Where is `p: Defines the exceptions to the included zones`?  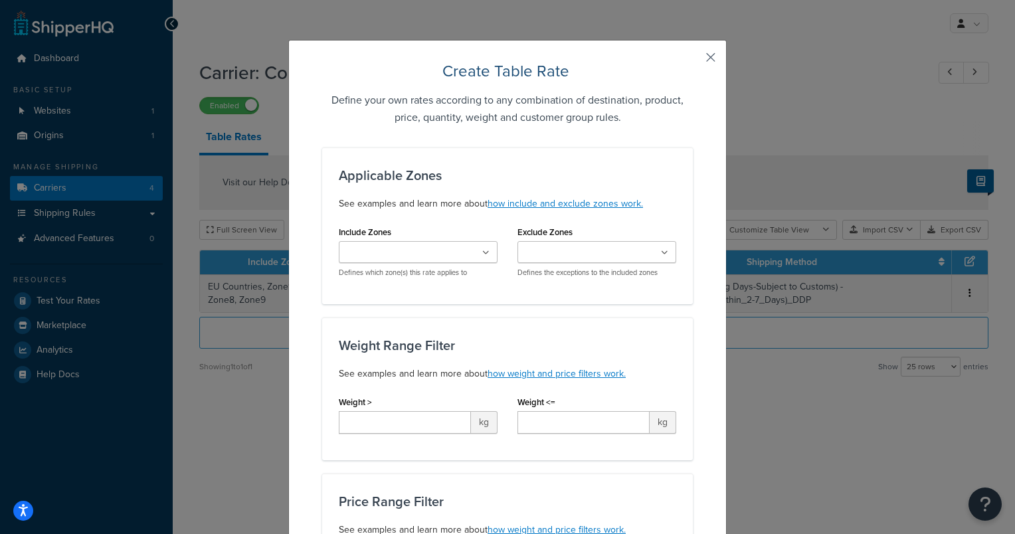 p: Defines the exceptions to the included zones is located at coordinates (597, 272).